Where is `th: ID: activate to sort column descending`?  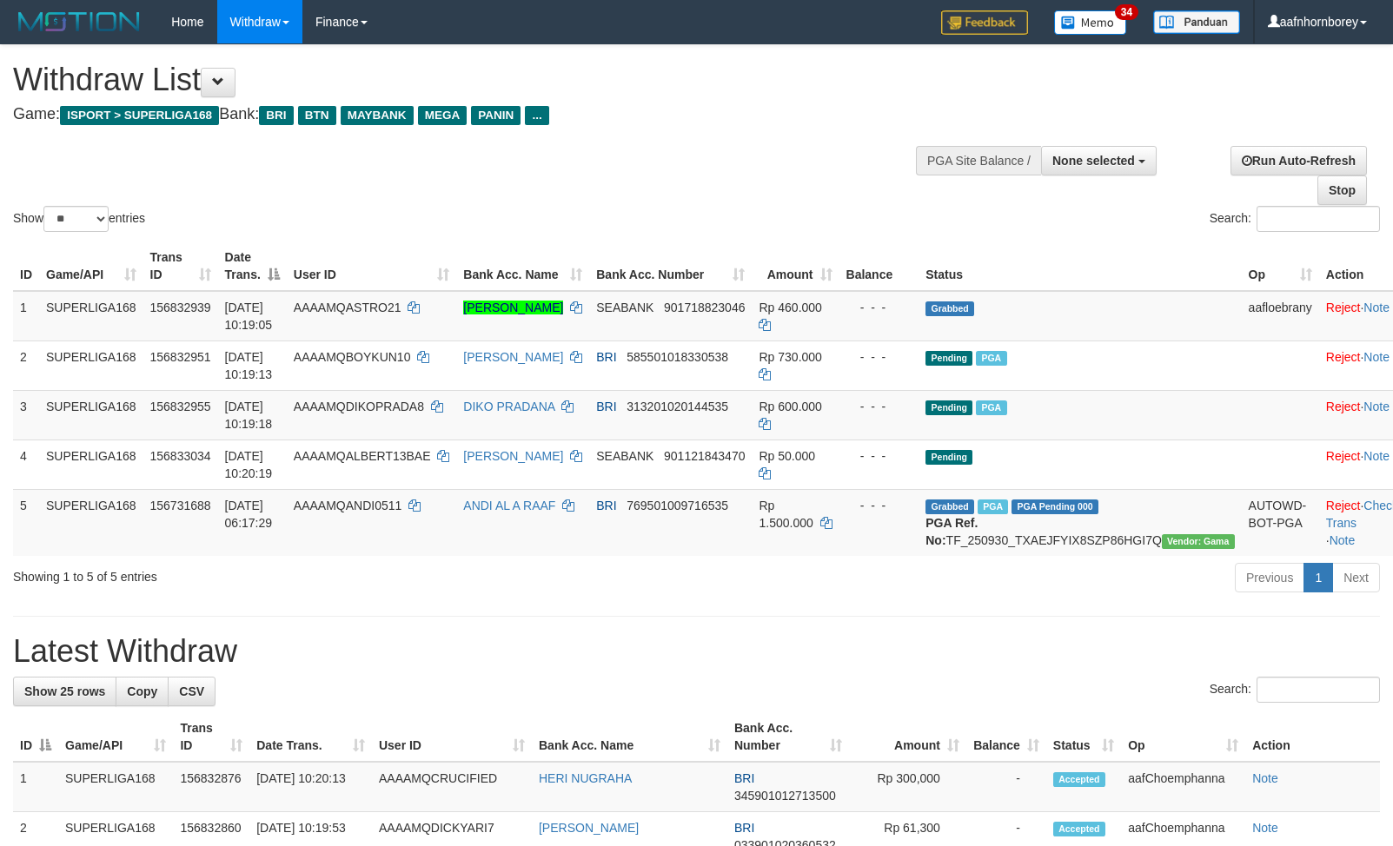
th: ID: activate to sort column descending is located at coordinates (36, 737).